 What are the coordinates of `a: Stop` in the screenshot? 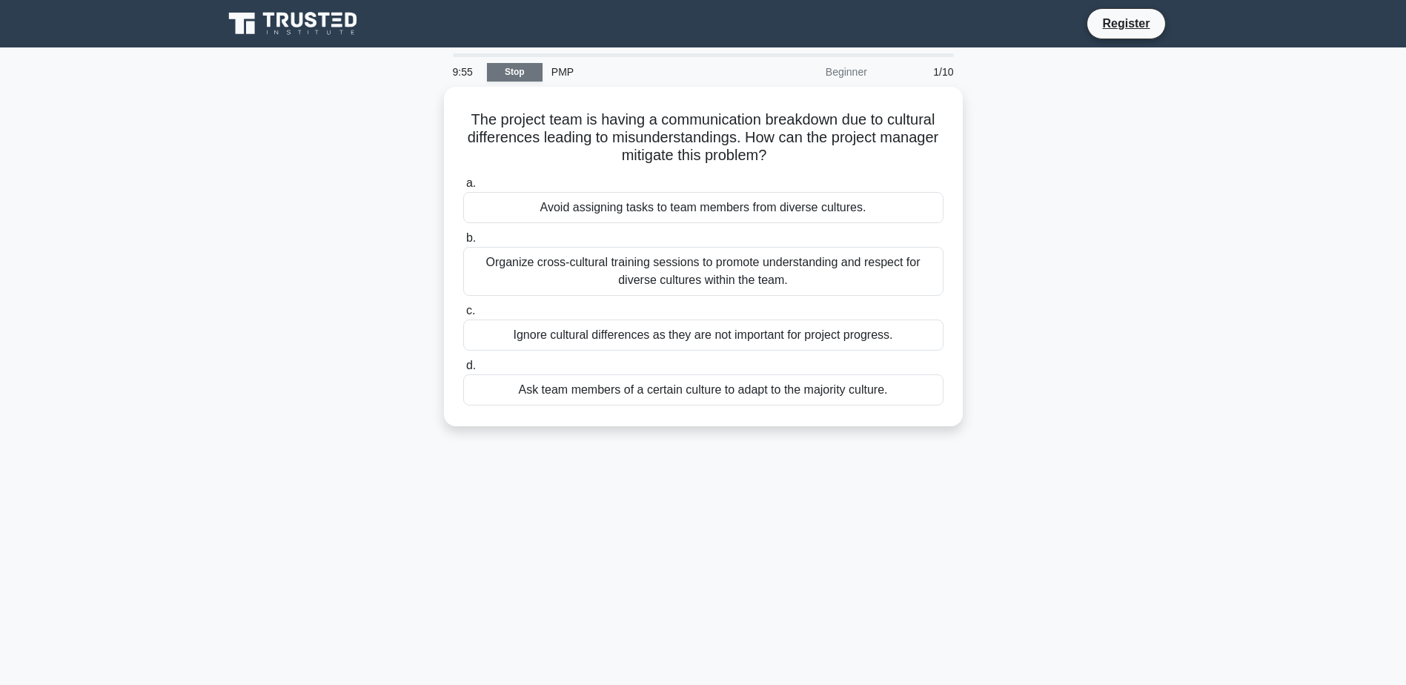 It's located at (515, 72).